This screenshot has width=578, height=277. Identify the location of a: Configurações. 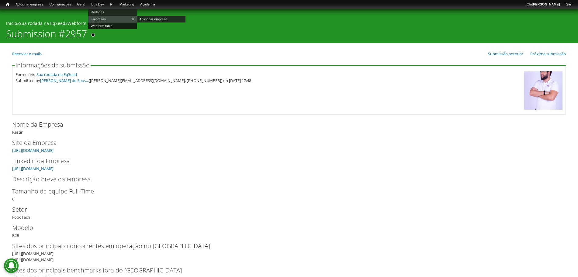
(60, 5).